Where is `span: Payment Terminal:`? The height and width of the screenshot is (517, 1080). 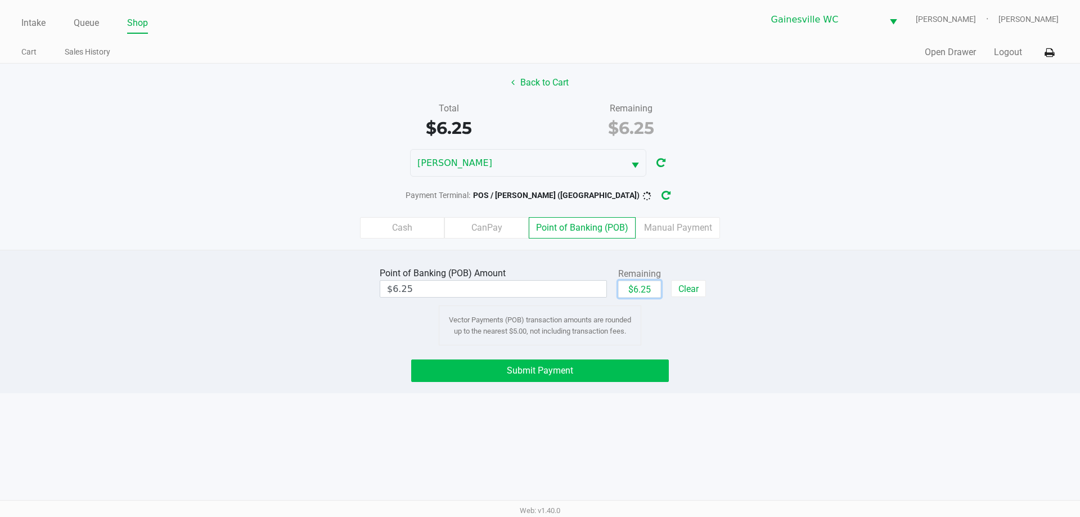 span: Payment Terminal: is located at coordinates (438, 195).